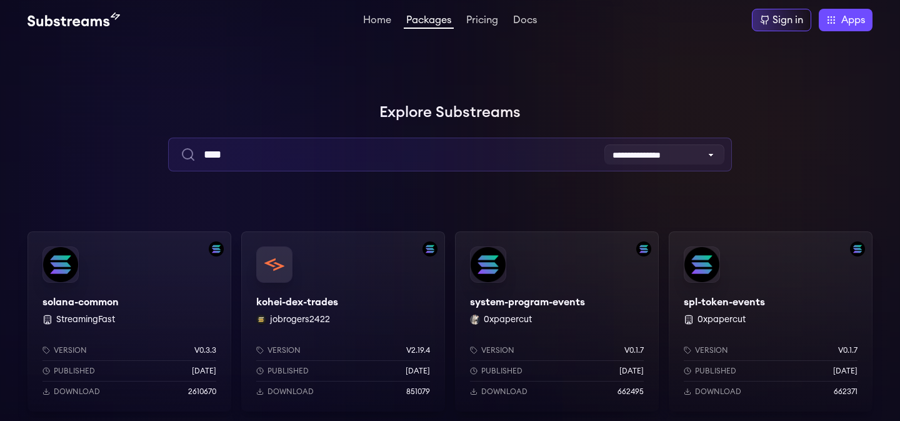  What do you see at coordinates (418, 391) in the screenshot?
I see `p: 851079` at bounding box center [418, 391].